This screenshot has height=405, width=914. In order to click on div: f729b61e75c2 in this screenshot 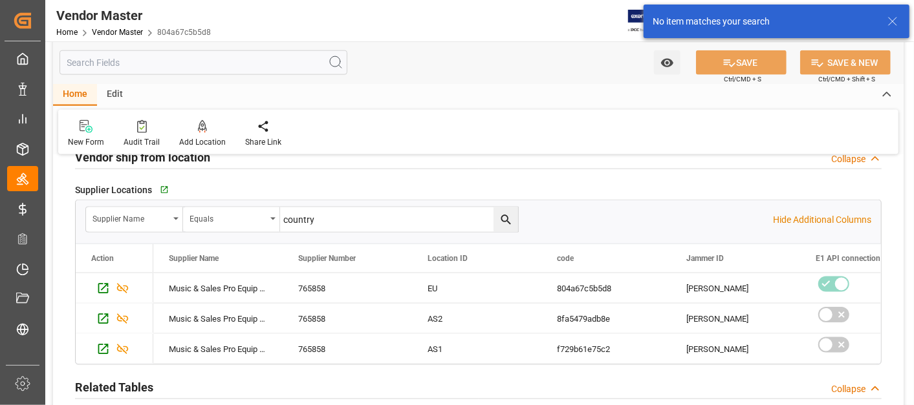, I will do `click(606, 349)`.